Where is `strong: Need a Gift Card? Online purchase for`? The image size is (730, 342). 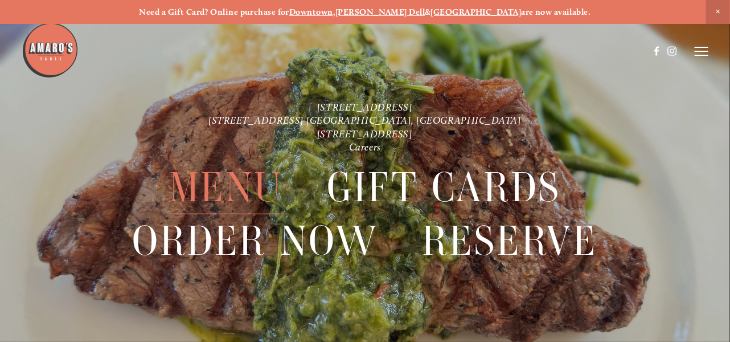 strong: Need a Gift Card? Online purchase for is located at coordinates (214, 12).